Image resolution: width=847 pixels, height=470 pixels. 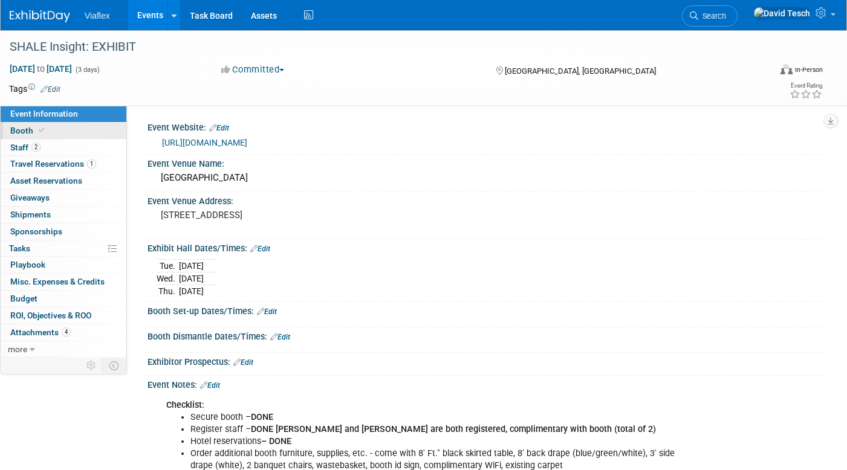 What do you see at coordinates (63, 114) in the screenshot?
I see `a: Event Information` at bounding box center [63, 114].